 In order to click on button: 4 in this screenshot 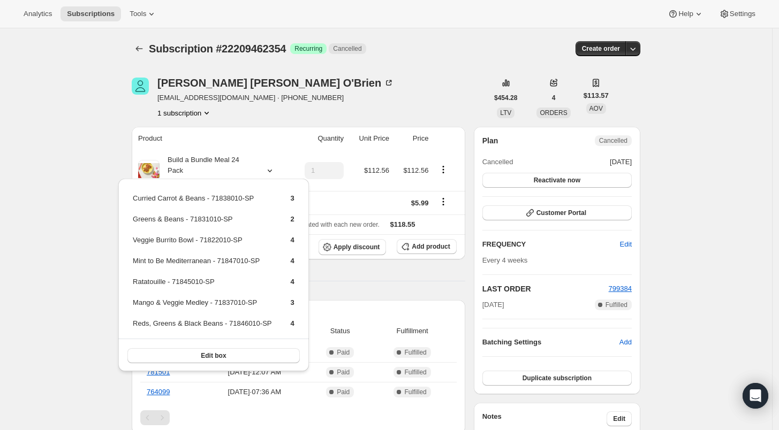, I will do `click(553, 98)`.